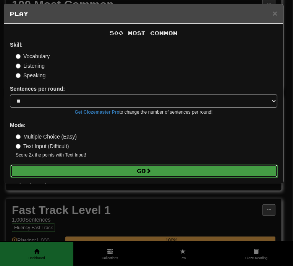 This screenshot has height=266, width=293. Describe the element at coordinates (33, 56) in the screenshot. I see `label: Vocabulary` at that location.